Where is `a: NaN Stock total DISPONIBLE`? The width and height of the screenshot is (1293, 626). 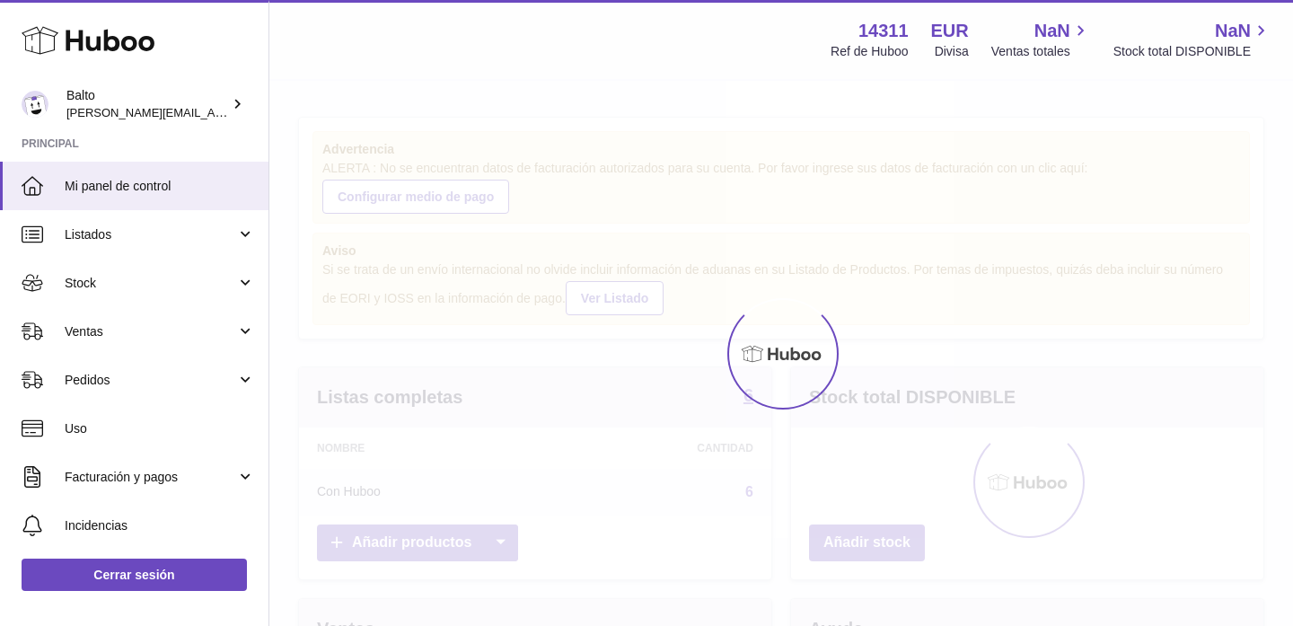
a: NaN Stock total DISPONIBLE is located at coordinates (1192, 40).